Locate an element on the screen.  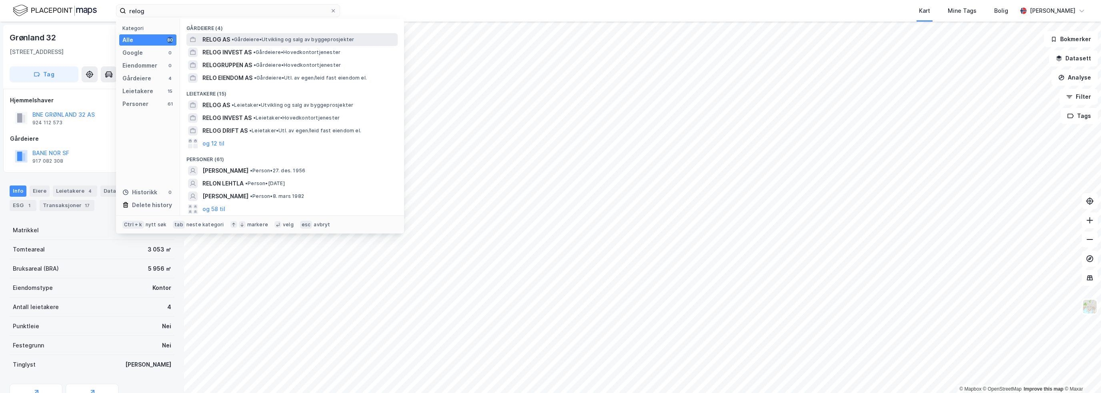
div: Google is located at coordinates (132, 53).